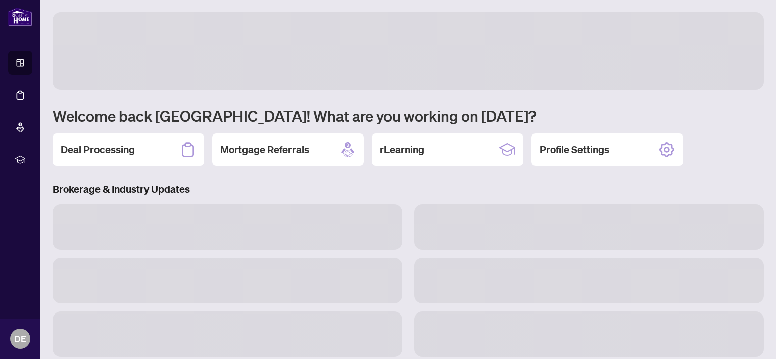 This screenshot has height=359, width=776. Describe the element at coordinates (575, 150) in the screenshot. I see `h2: Profile Settings` at that location.